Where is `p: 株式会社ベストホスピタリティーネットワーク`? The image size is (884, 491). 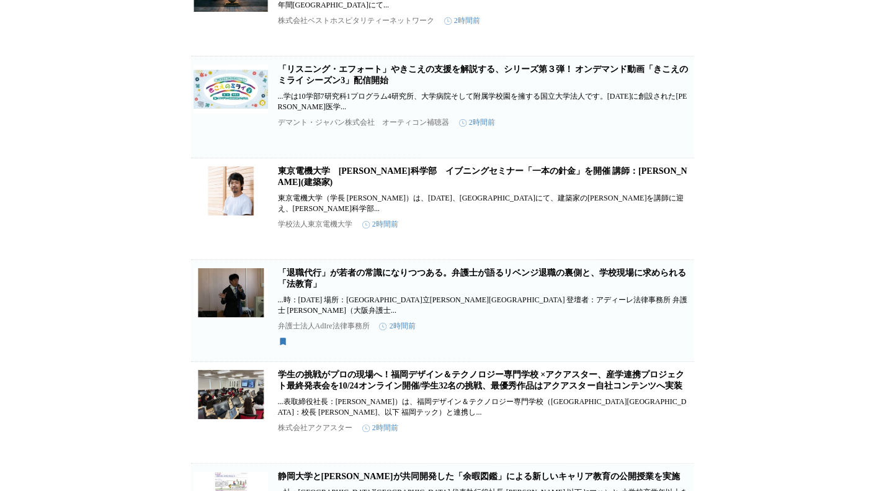
p: 株式会社ベストホスピタリティーネットワーク is located at coordinates (356, 20).